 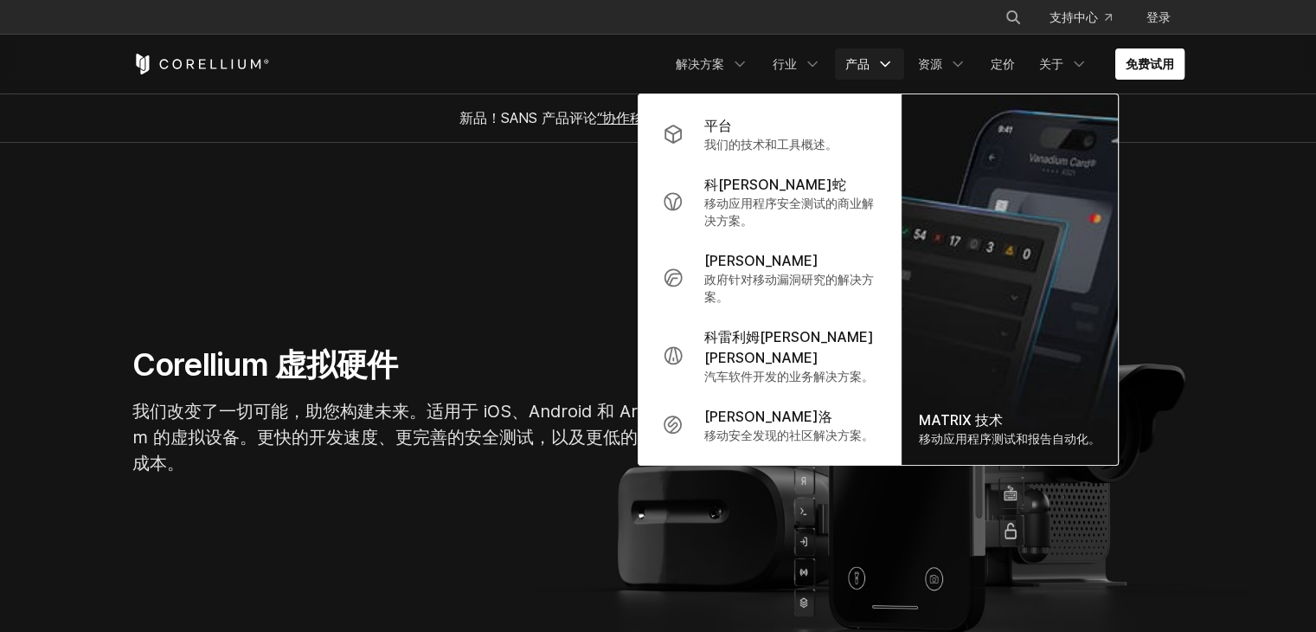 I want to click on font: 行业, so click(x=785, y=63).